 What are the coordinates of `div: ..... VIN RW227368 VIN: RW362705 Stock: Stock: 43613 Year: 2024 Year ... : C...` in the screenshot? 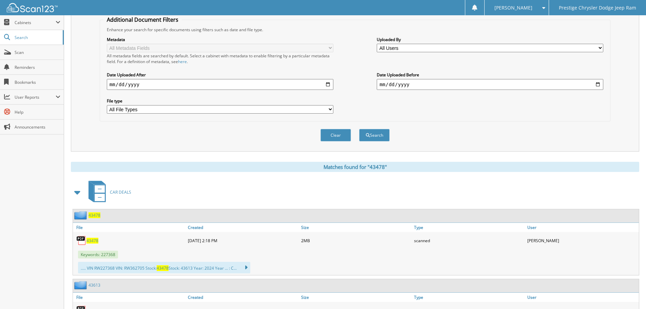 It's located at (164, 267).